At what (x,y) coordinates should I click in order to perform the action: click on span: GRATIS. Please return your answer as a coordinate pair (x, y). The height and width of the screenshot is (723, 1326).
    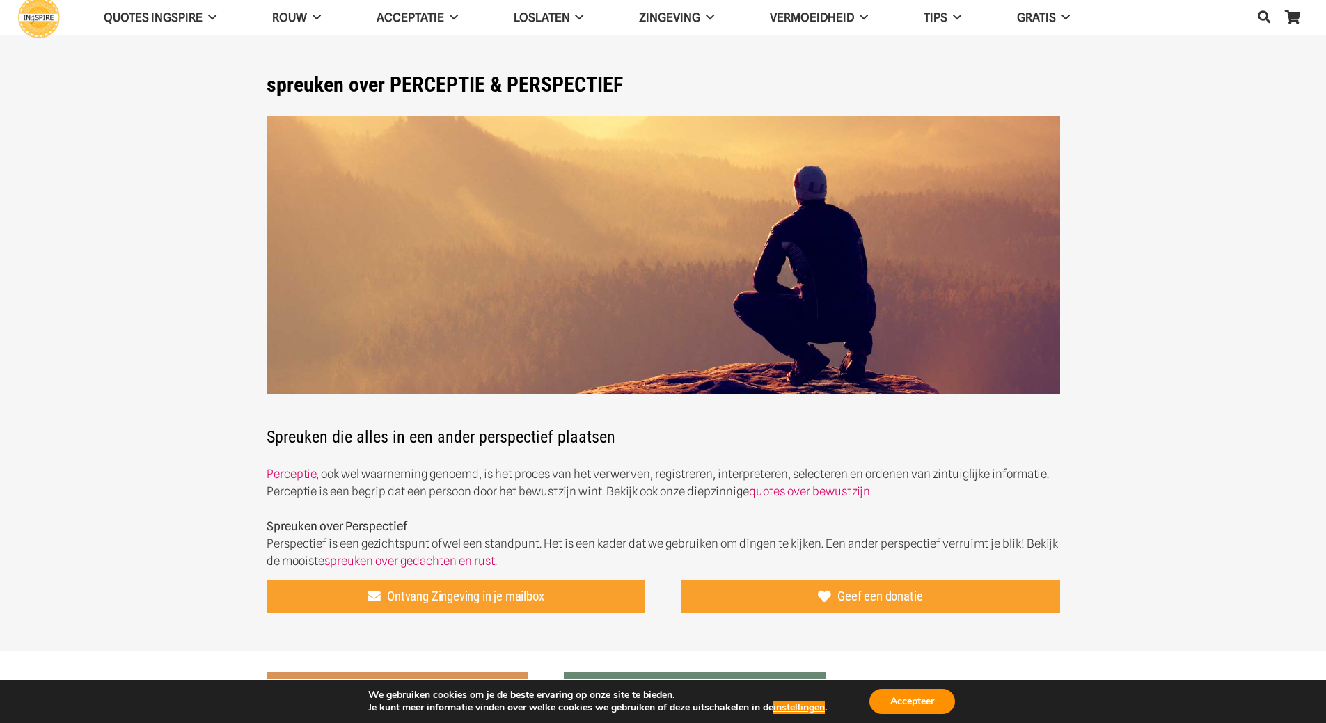
    Looking at the image, I should click on (1037, 17).